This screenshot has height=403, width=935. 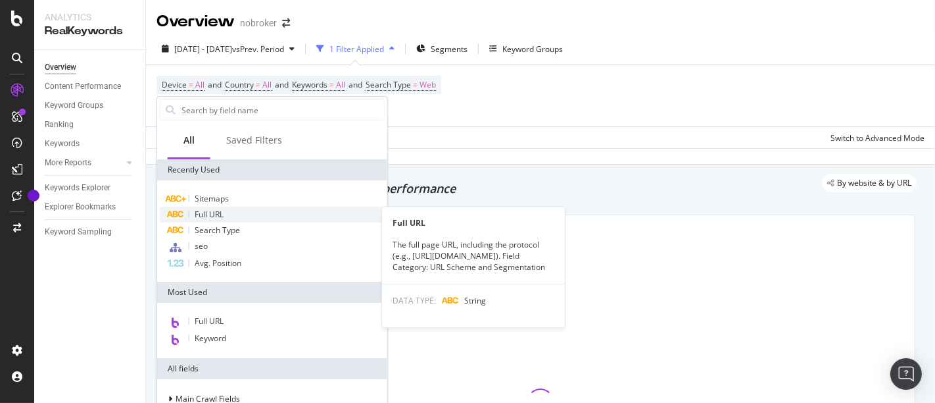 I want to click on span: Avg. Position, so click(x=218, y=262).